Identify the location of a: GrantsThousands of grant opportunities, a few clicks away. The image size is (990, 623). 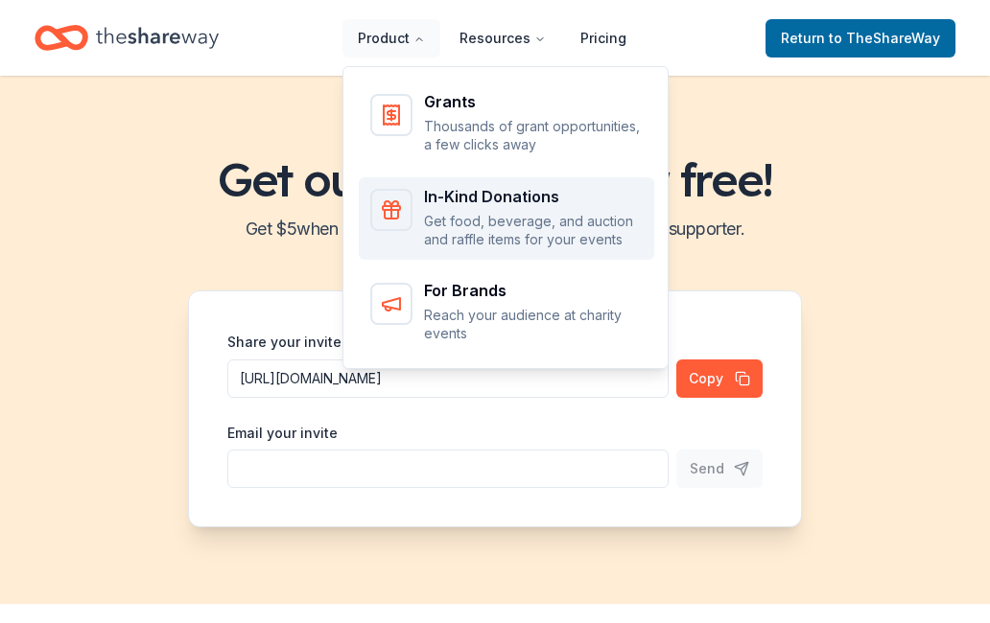
(506, 124).